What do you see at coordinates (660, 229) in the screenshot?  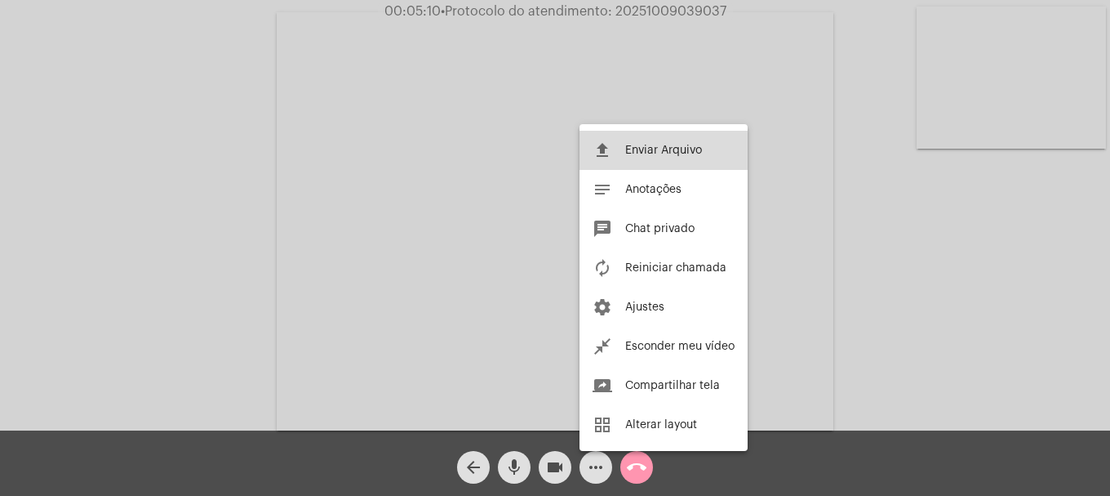 I see `span: Chat privado` at bounding box center [660, 229].